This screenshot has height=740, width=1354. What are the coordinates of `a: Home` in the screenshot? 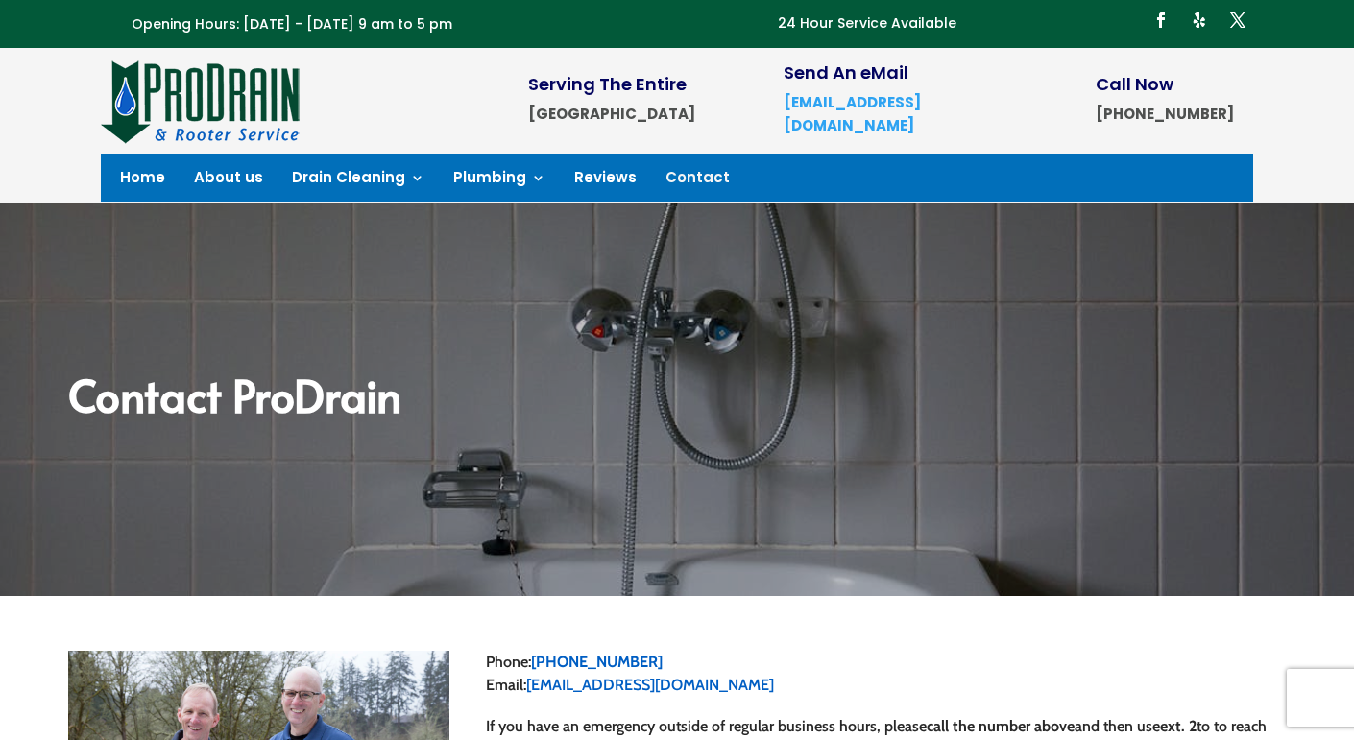 It's located at (142, 181).